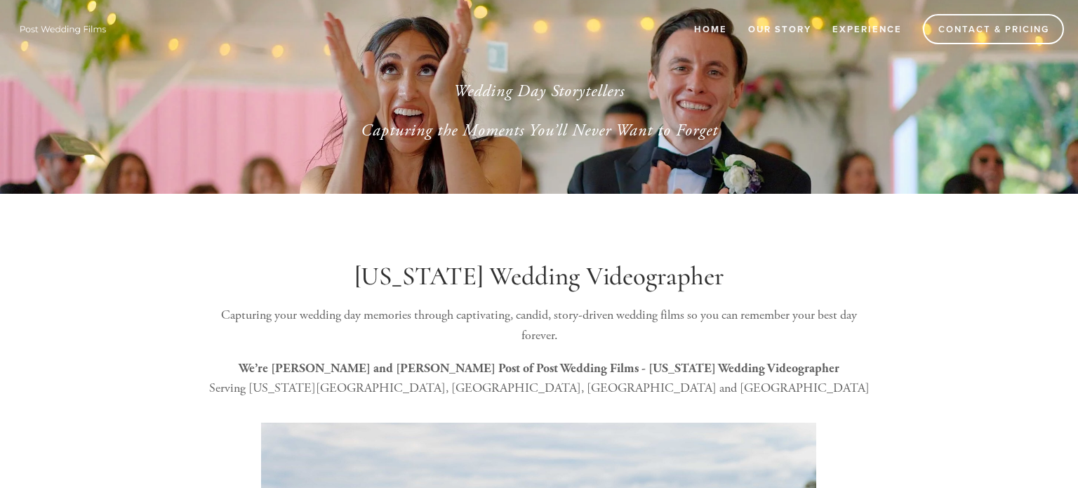 This screenshot has width=1078, height=488. I want to click on p: Wedding Day Storytellers, so click(539, 91).